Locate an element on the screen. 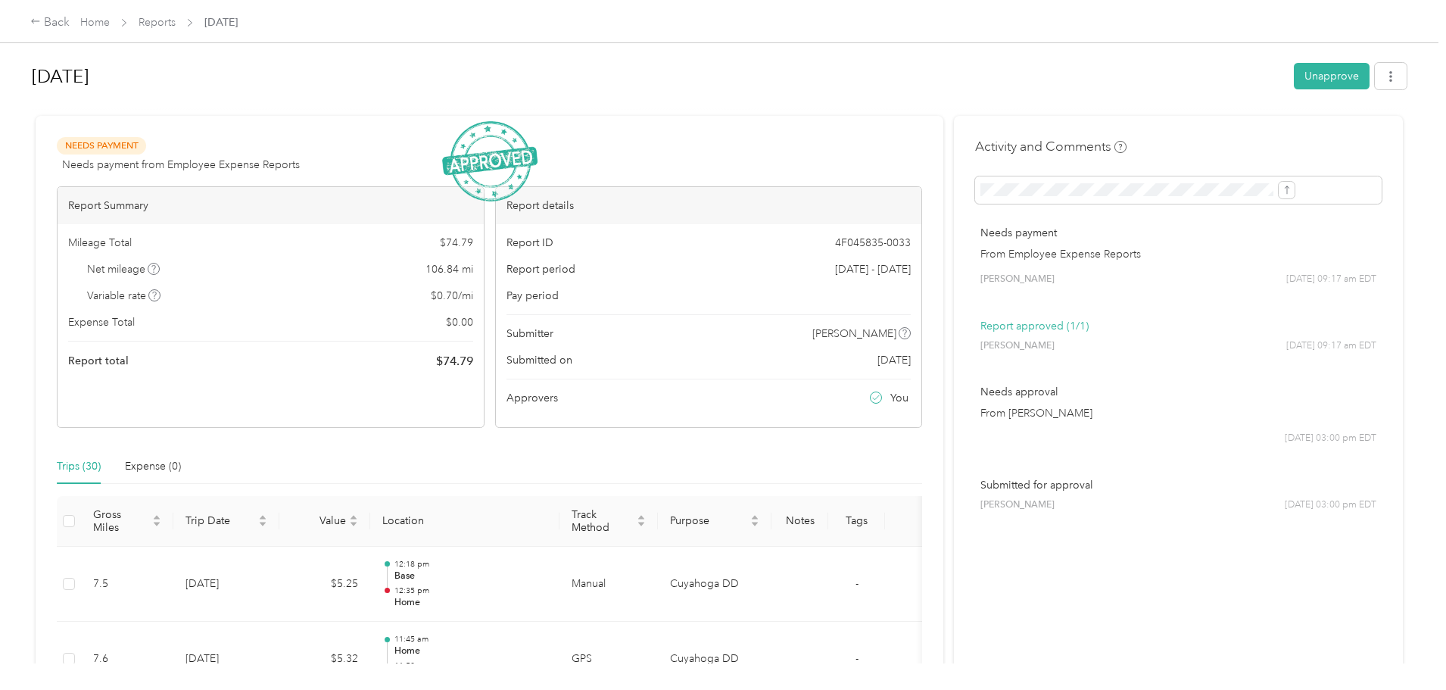 The image size is (1446, 690). th: Gross Miles is located at coordinates (127, 521).